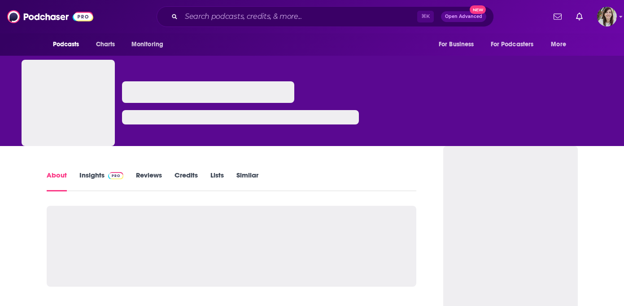 Image resolution: width=624 pixels, height=306 pixels. What do you see at coordinates (147, 44) in the screenshot?
I see `span: Monitoring` at bounding box center [147, 44].